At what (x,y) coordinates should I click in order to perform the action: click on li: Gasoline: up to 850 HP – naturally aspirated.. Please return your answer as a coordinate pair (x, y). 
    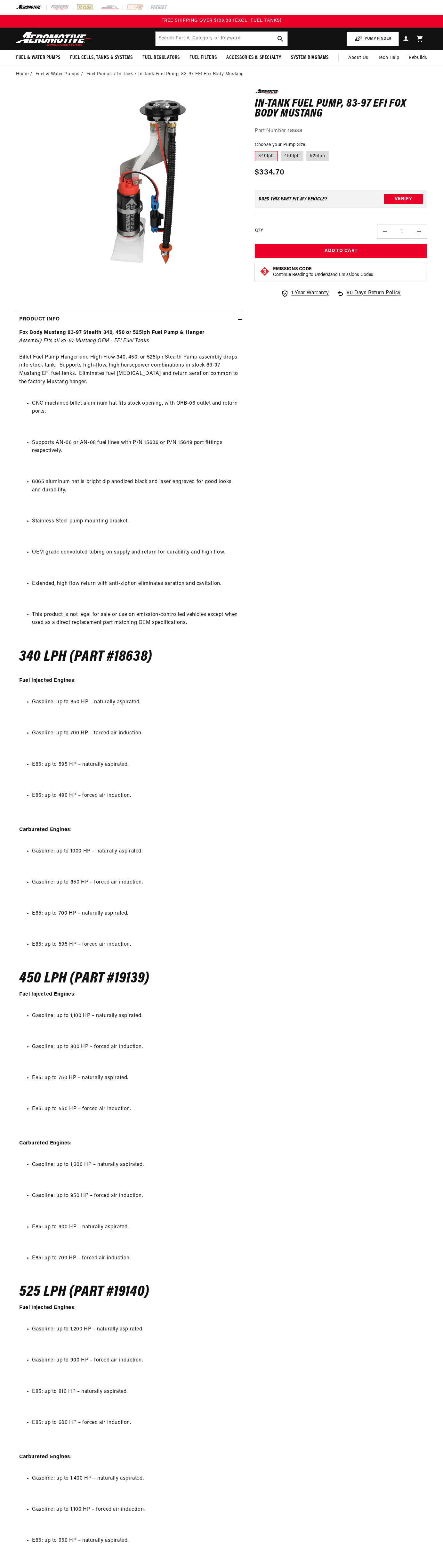
    Looking at the image, I should click on (135, 703).